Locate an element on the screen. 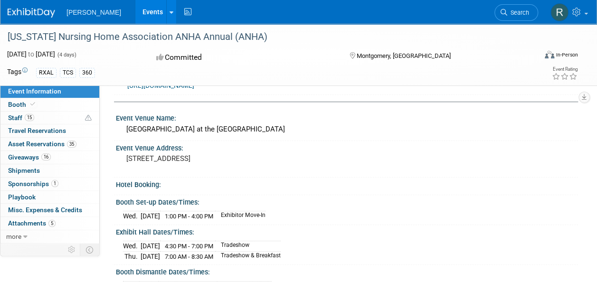  div: 360 is located at coordinates (87, 73).